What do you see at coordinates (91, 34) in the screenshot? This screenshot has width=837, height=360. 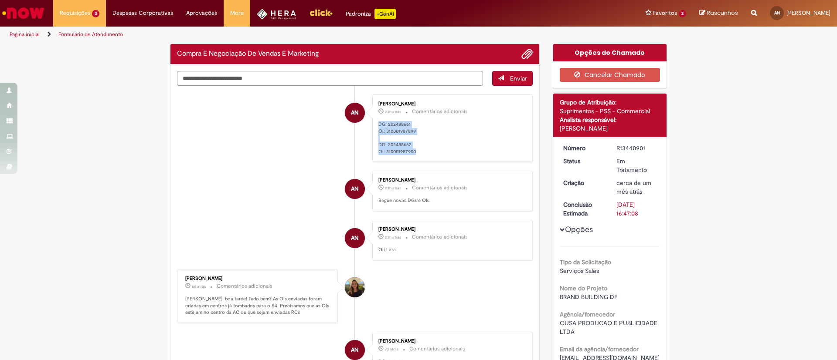 I see `a: Formulário de Atendimento` at bounding box center [91, 34].